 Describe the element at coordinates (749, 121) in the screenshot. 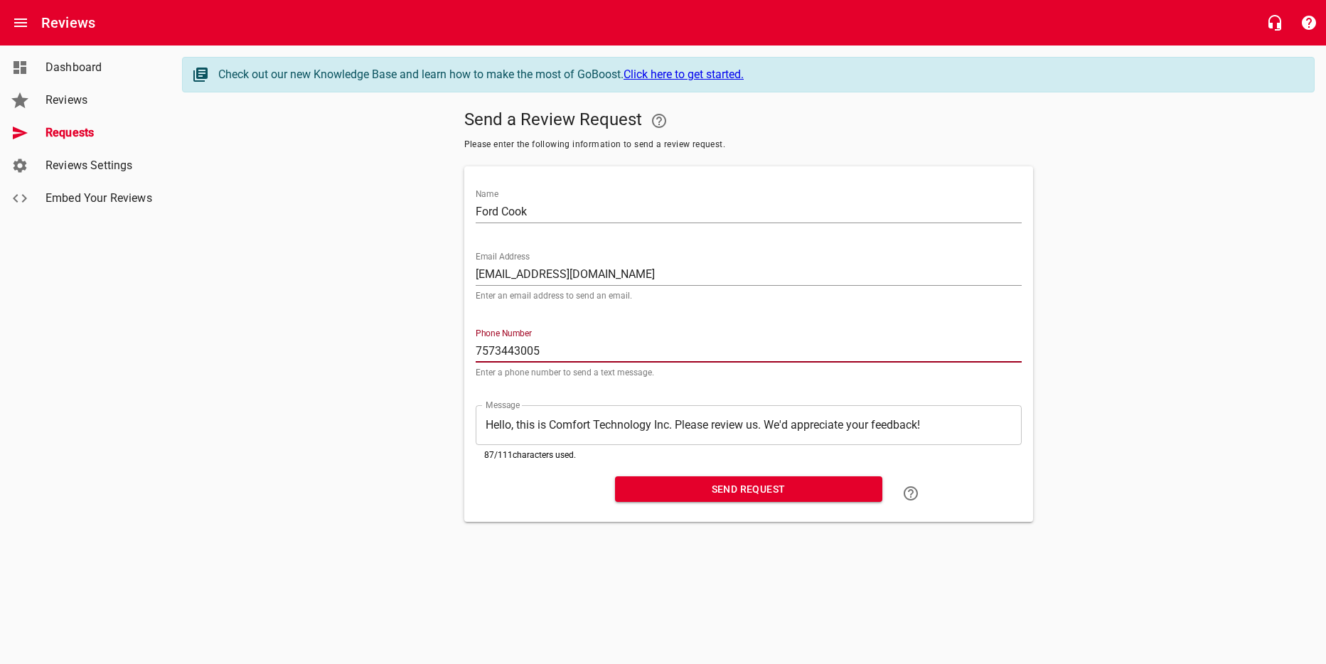

I see `h5: Send a Review Request` at that location.